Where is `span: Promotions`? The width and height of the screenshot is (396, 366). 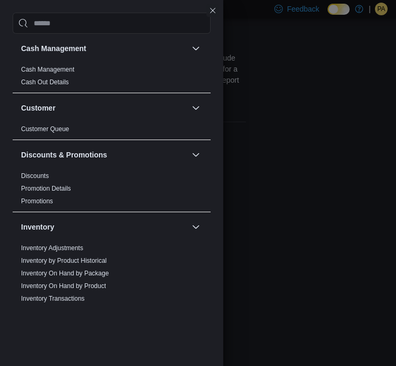 span: Promotions is located at coordinates (37, 201).